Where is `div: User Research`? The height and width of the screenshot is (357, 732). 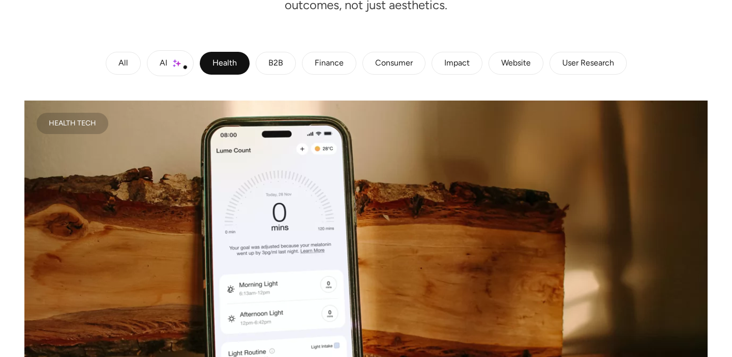 div: User Research is located at coordinates (588, 64).